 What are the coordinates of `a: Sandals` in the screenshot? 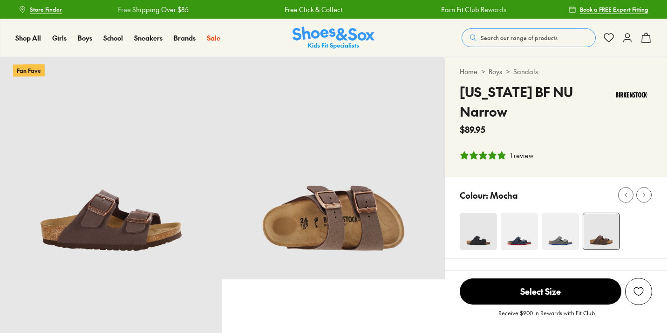 It's located at (526, 71).